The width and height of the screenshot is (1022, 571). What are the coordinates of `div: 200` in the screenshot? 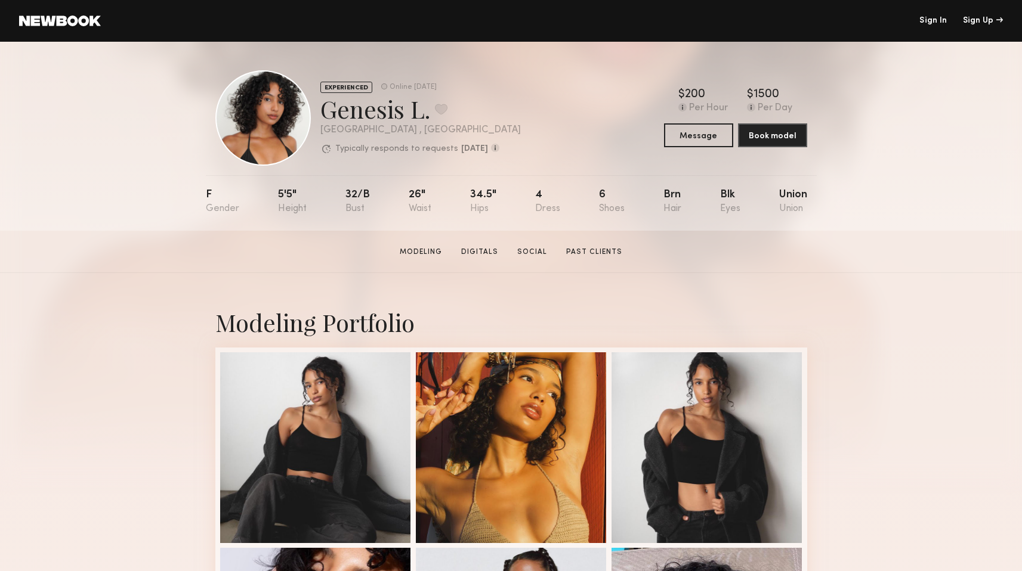 It's located at (695, 95).